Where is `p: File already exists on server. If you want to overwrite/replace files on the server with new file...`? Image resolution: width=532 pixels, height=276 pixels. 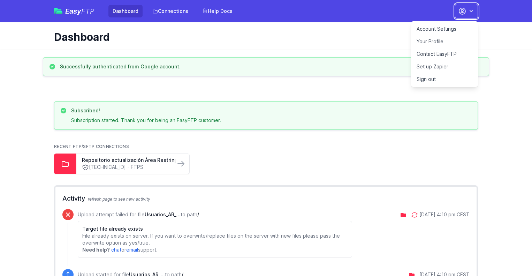 p: File already exists on server. If you want to overwrite/replace files on the server with new file... is located at coordinates (215, 239).